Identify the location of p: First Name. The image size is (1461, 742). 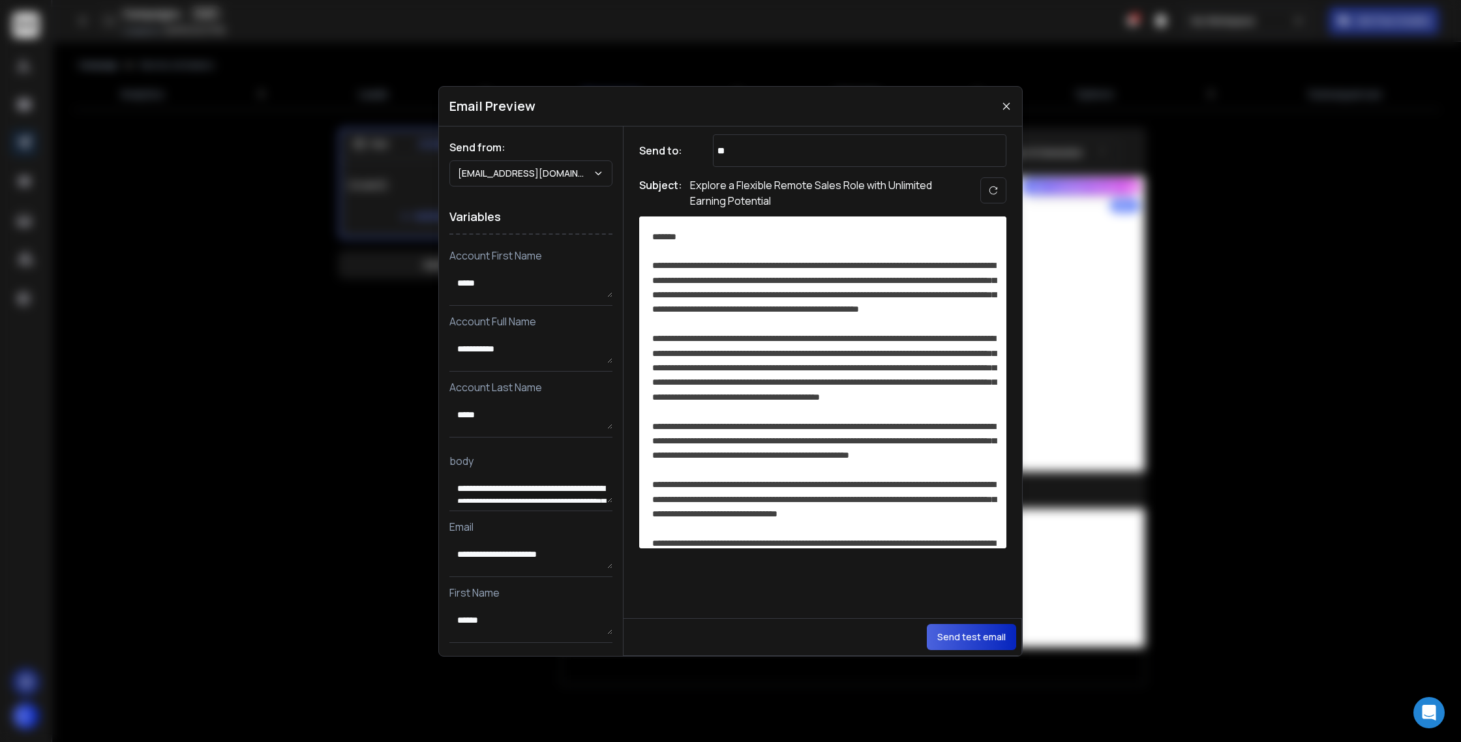
(531, 593).